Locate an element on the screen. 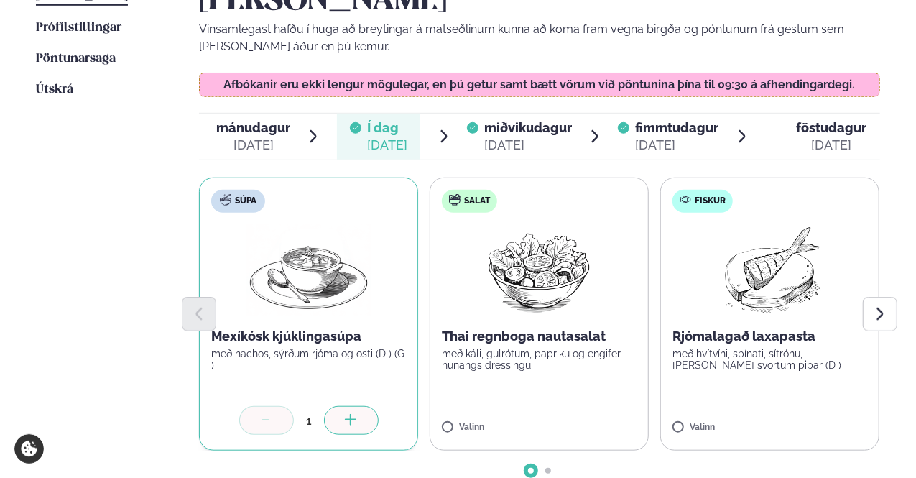 This screenshot has width=916, height=478. span: mánudagur is located at coordinates (253, 127).